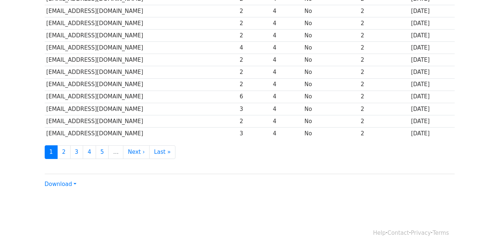 The image size is (499, 237). What do you see at coordinates (481, 219) in the screenshot?
I see `div: Chat Widget` at bounding box center [481, 219].